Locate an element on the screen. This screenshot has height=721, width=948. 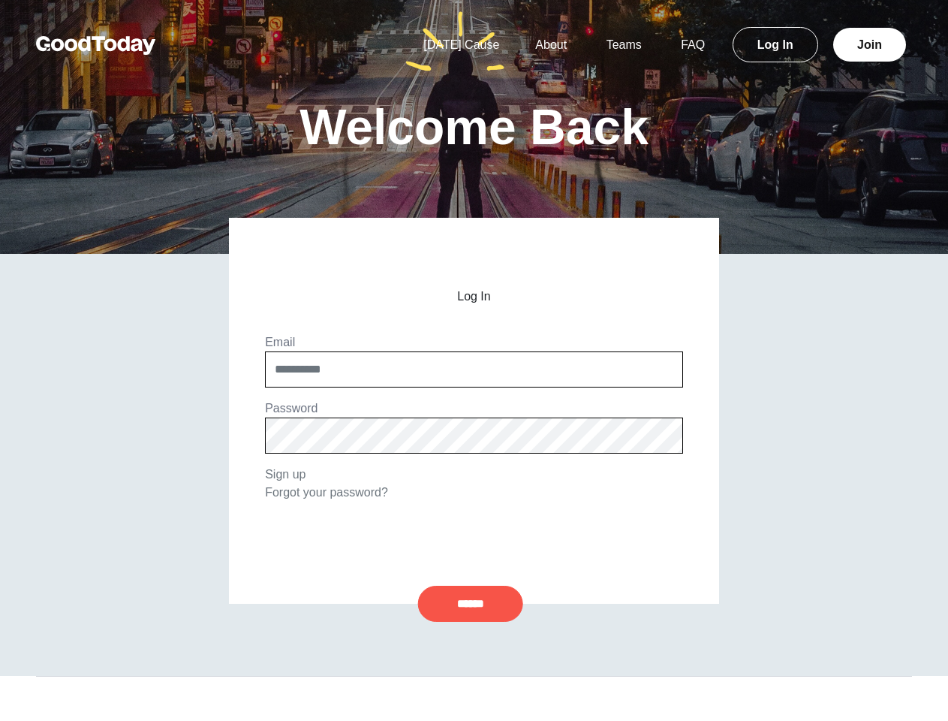
label: Email is located at coordinates (280, 342).